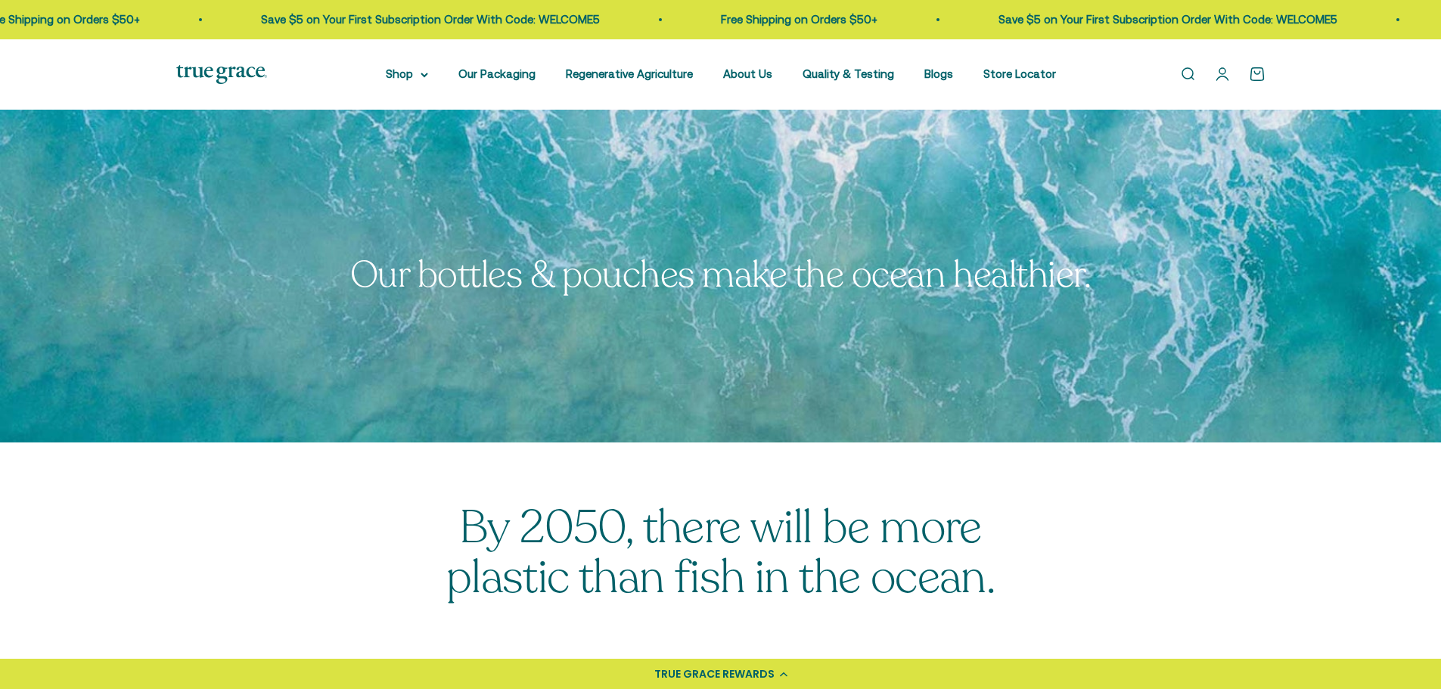  Describe the element at coordinates (720, 275) in the screenshot. I see `split-lines: Our bottles & pouches make the ocean healthier.` at that location.